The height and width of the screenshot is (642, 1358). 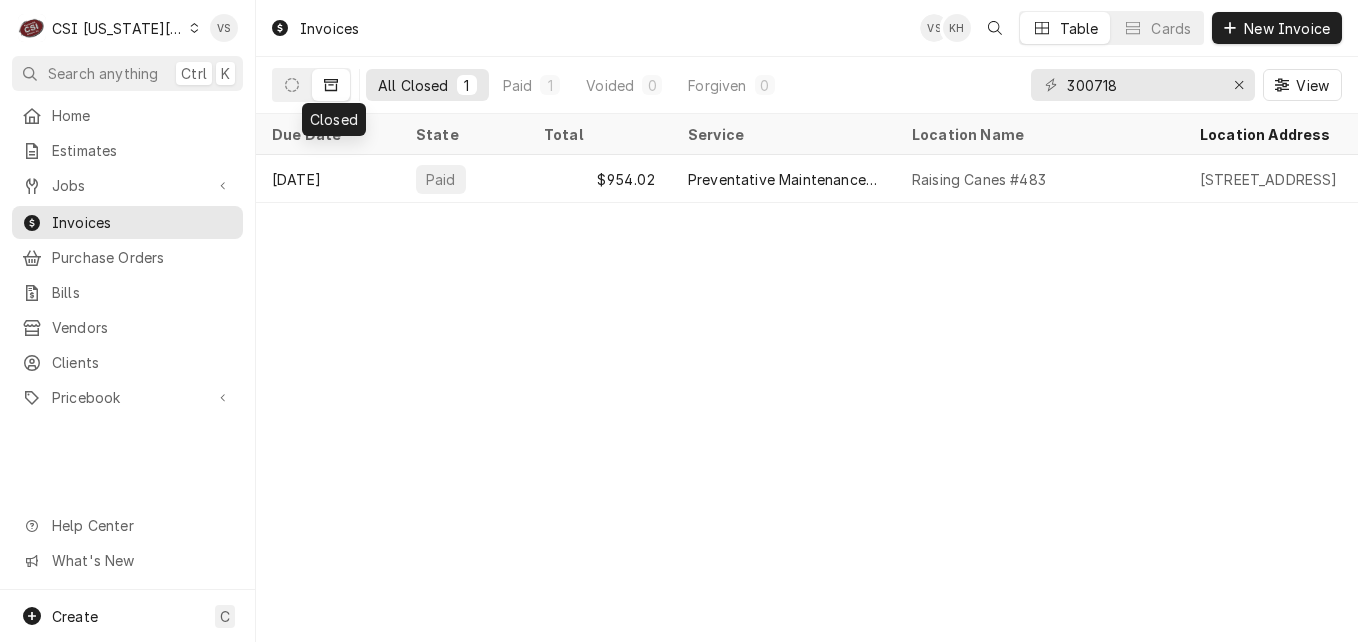 What do you see at coordinates (995, 28) in the screenshot?
I see `button: Open search` at bounding box center [995, 28].